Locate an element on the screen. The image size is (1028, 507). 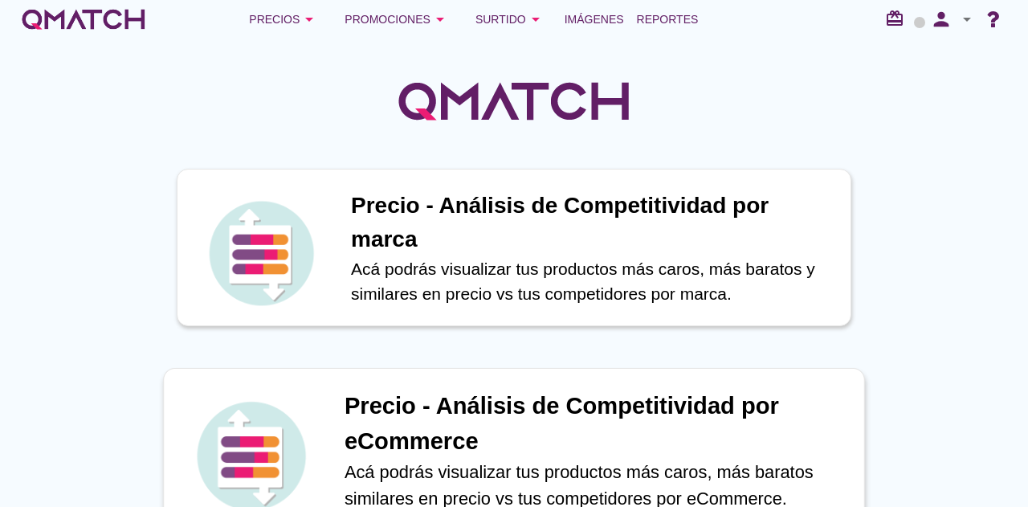
button: Promociones is located at coordinates (397, 19).